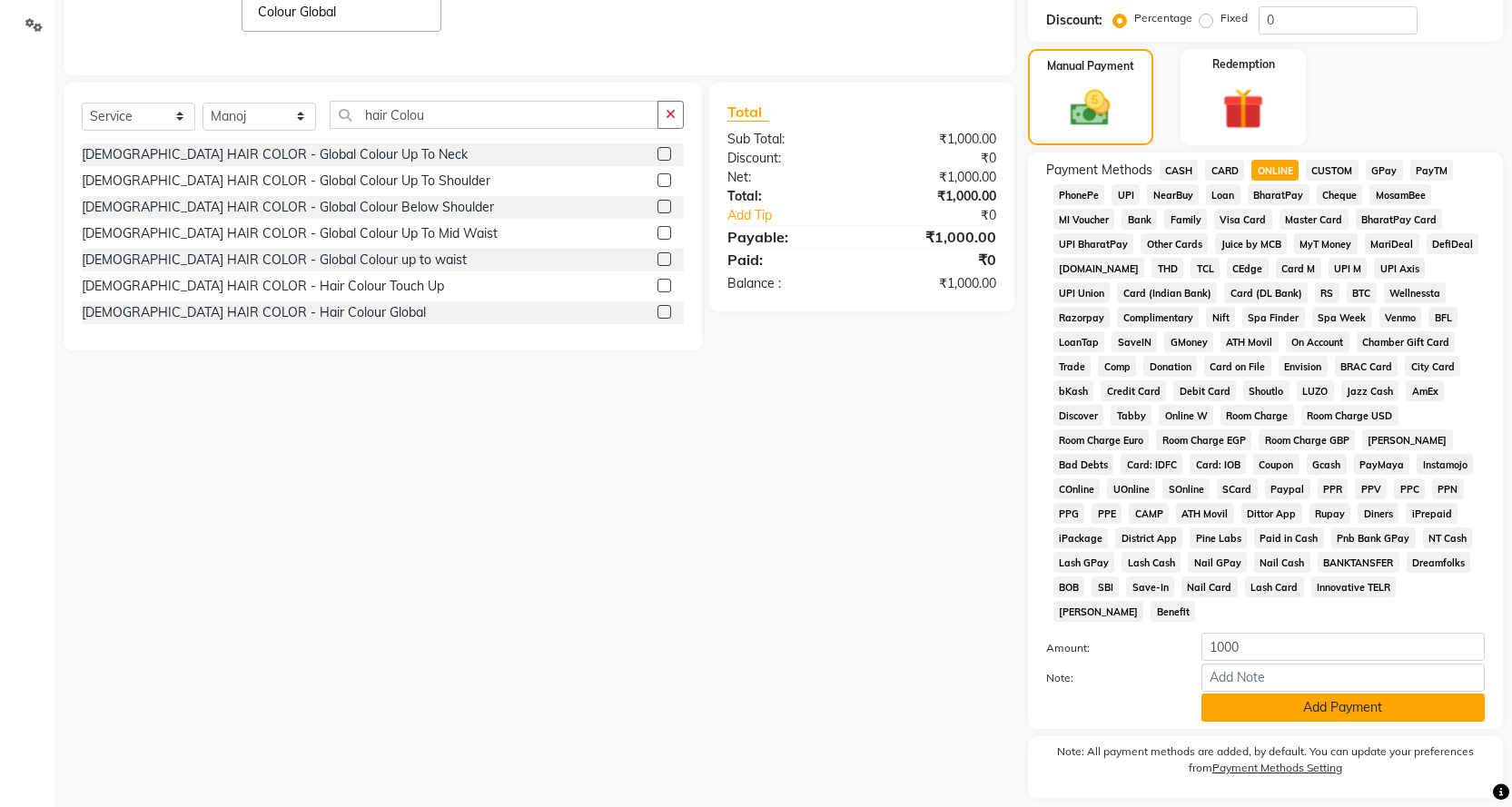 The width and height of the screenshot is (1512, 807). What do you see at coordinates (1447, 537) in the screenshot?
I see `span: NT Cash` at bounding box center [1447, 537].